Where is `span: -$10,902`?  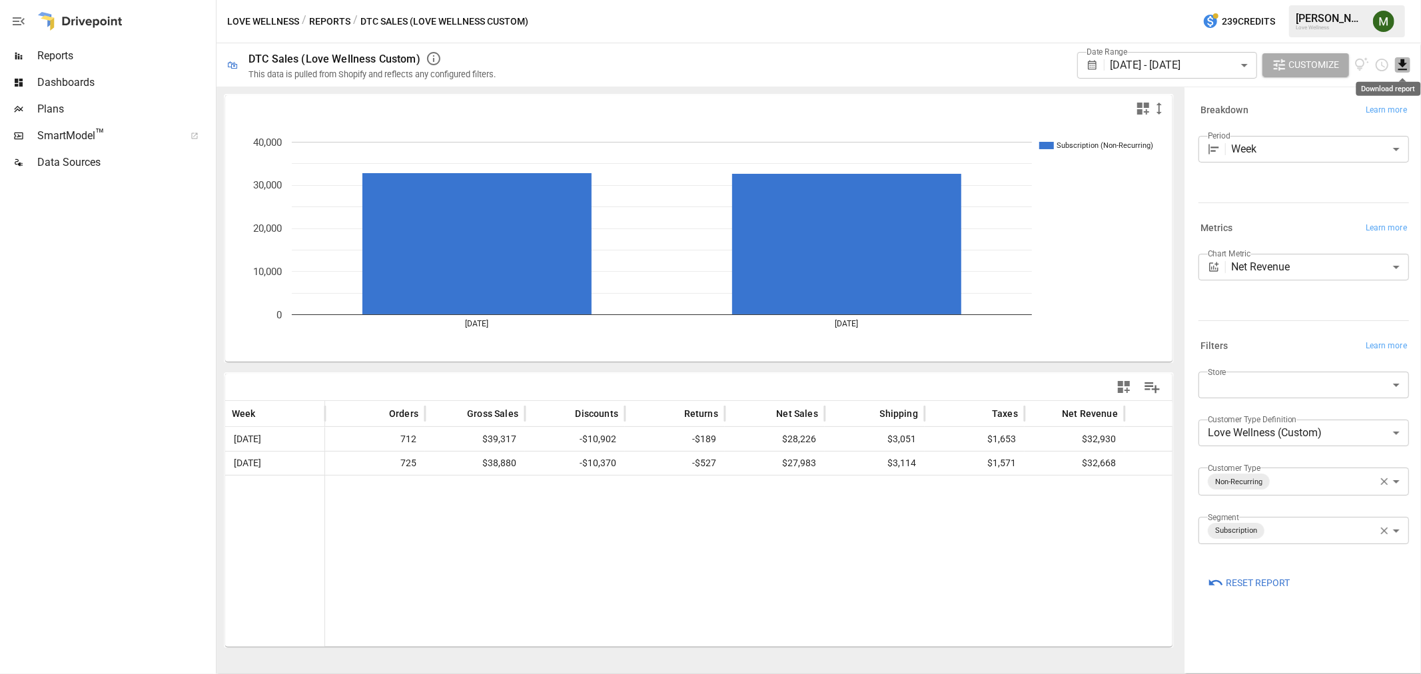 span: -$10,902 is located at coordinates (597, 439).